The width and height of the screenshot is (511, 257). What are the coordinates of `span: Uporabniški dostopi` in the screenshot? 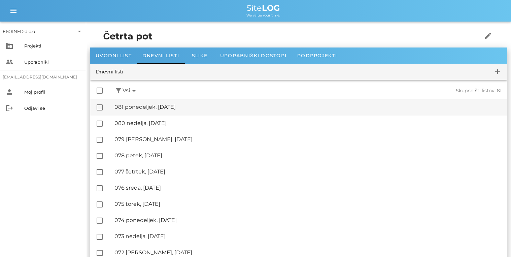 It's located at (253, 56).